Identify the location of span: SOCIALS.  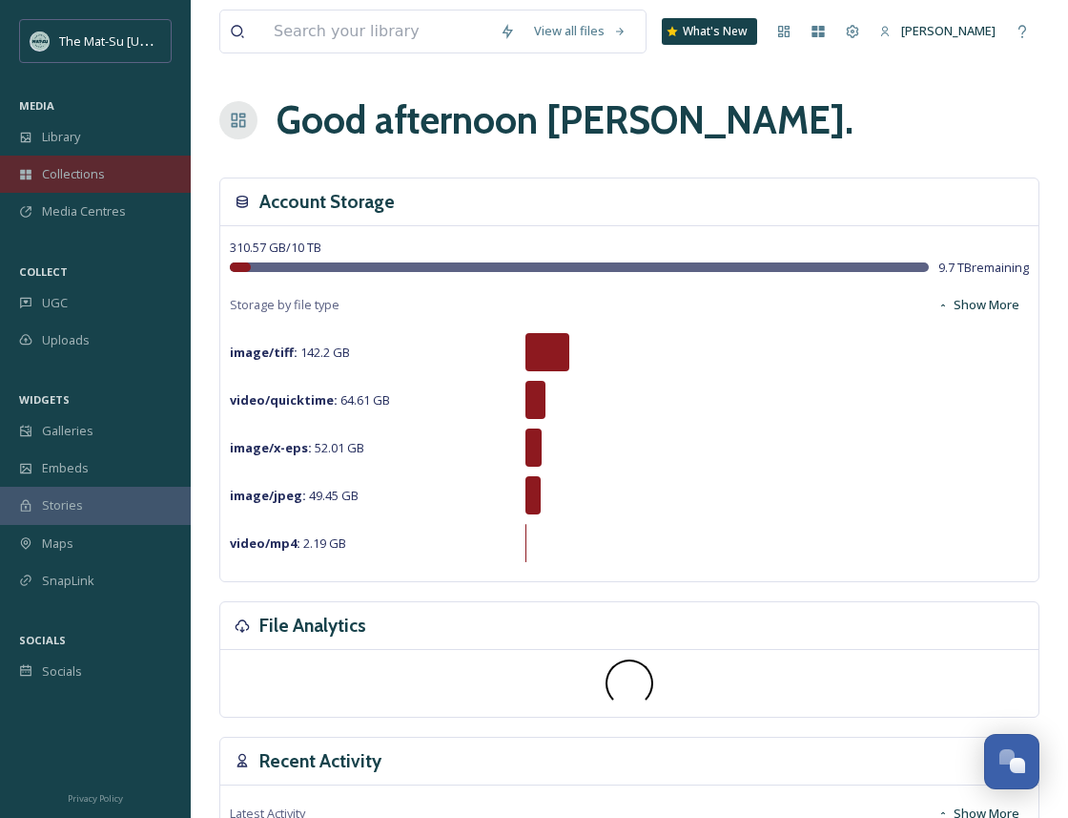
(42, 639).